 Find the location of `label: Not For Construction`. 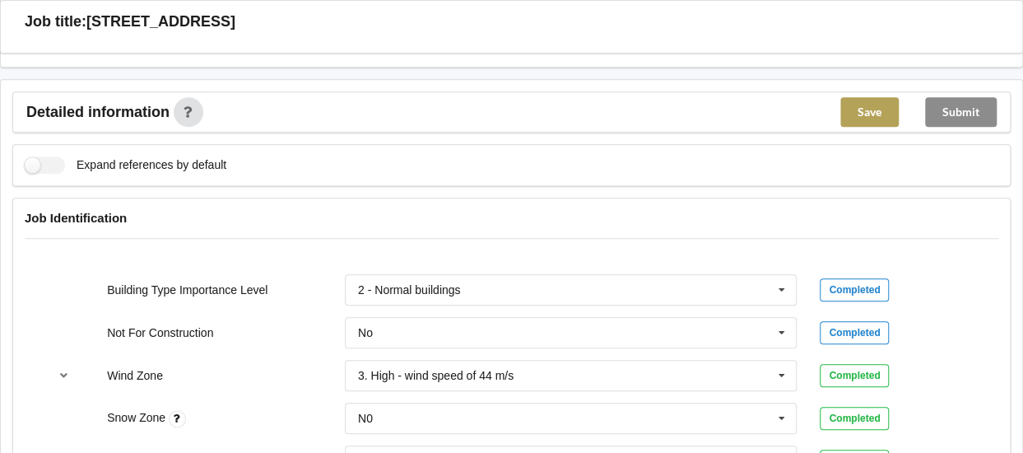

label: Not For Construction is located at coordinates (160, 332).